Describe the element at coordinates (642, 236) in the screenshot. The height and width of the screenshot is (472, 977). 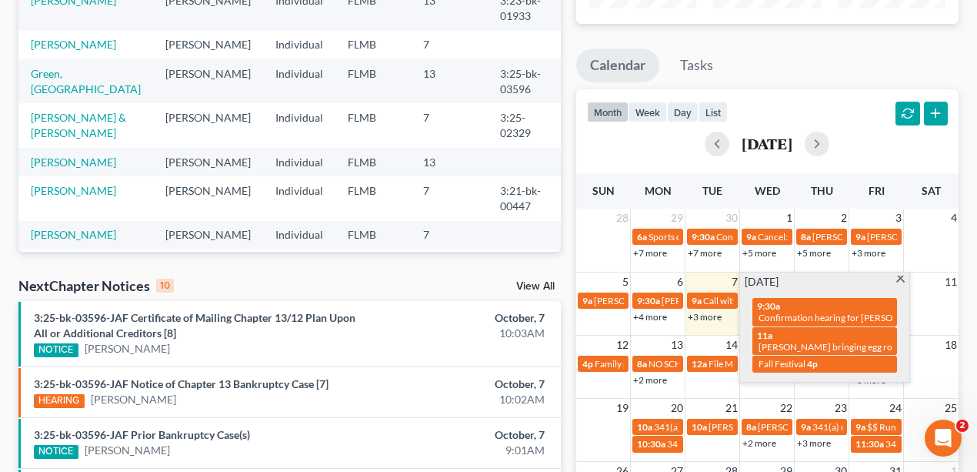
I see `span: 6a` at that location.